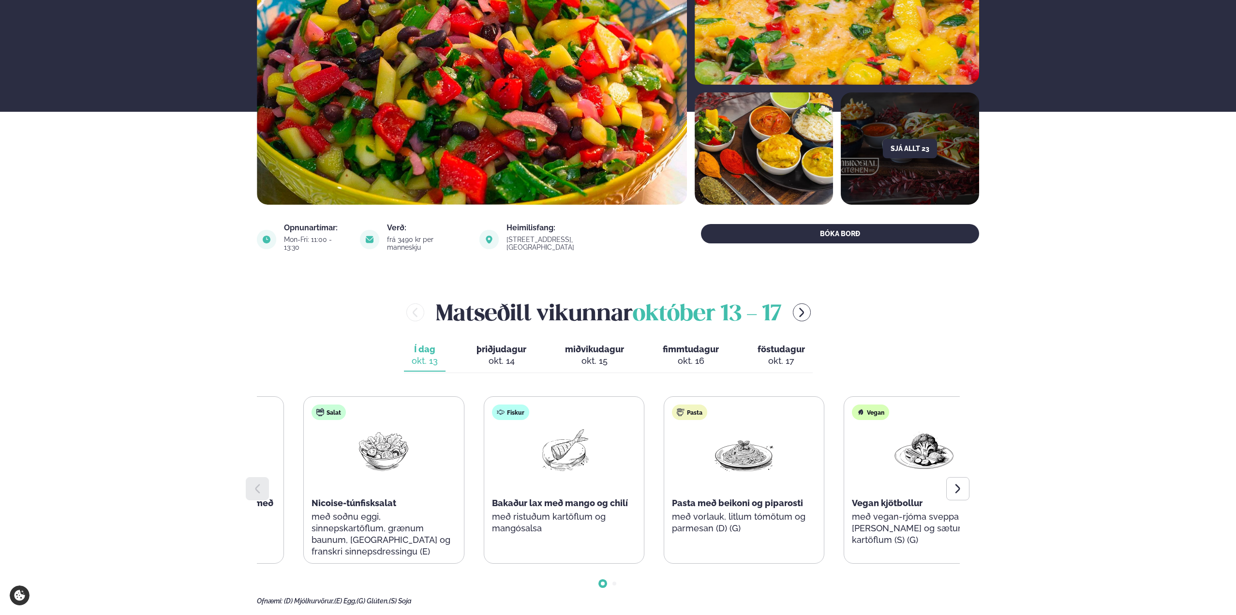  What do you see at coordinates (594, 355) in the screenshot?
I see `button: miðvikudagur okt. 15` at bounding box center [594, 355].